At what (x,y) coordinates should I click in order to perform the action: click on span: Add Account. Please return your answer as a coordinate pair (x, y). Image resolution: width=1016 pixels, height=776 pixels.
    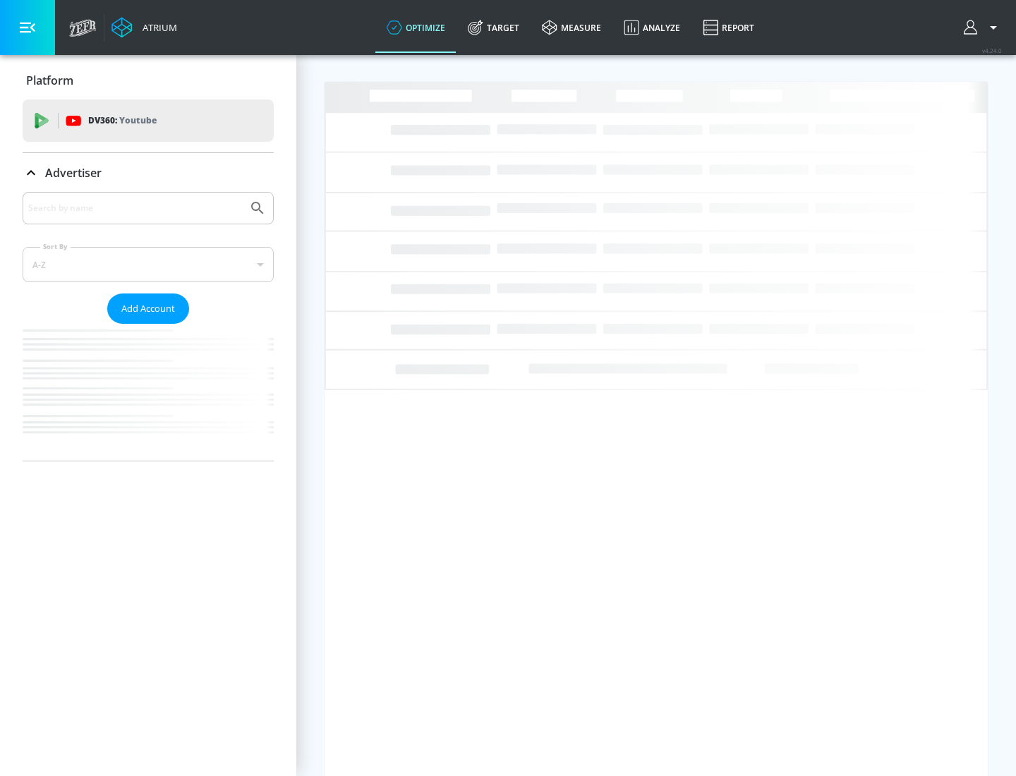
    Looking at the image, I should click on (148, 308).